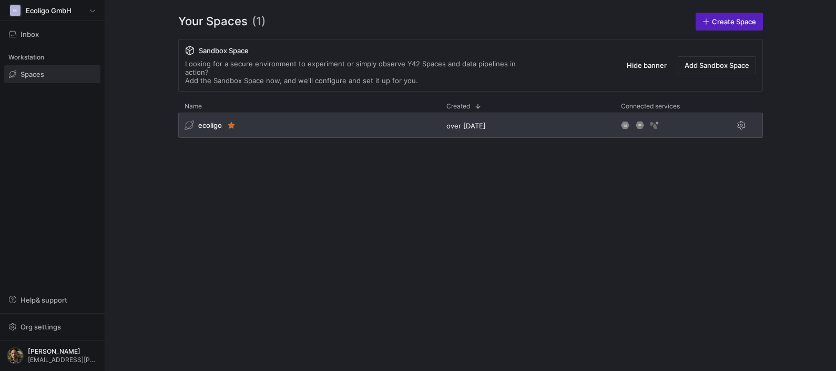 The width and height of the screenshot is (836, 371). I want to click on span: Create Space, so click(734, 22).